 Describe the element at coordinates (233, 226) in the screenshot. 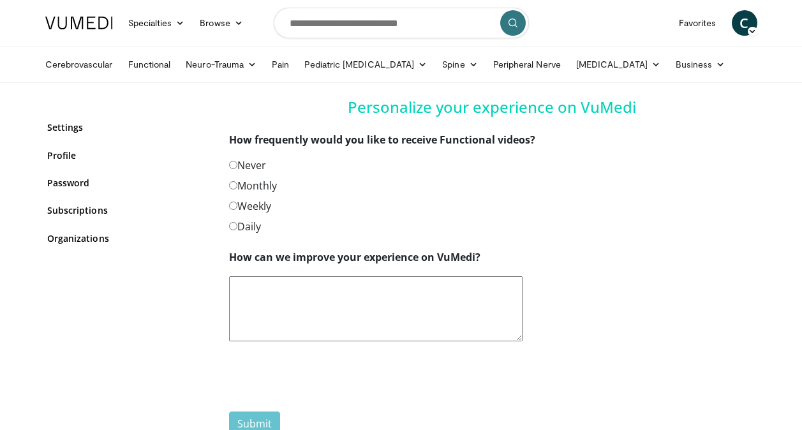

I see `input: Daily` at that location.